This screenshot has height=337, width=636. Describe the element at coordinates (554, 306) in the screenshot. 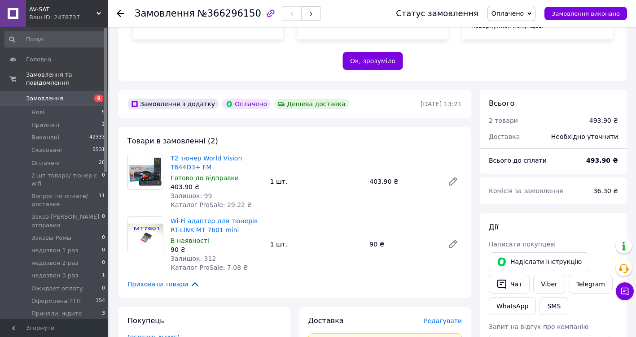

I see `button: SMS` at that location.